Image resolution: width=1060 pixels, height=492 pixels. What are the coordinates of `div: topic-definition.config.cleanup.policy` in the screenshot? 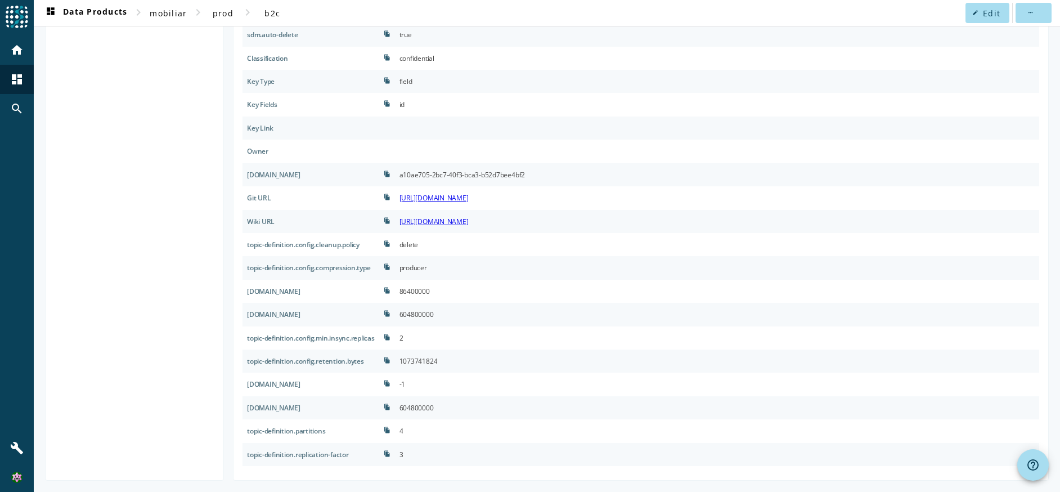 It's located at (311, 244).